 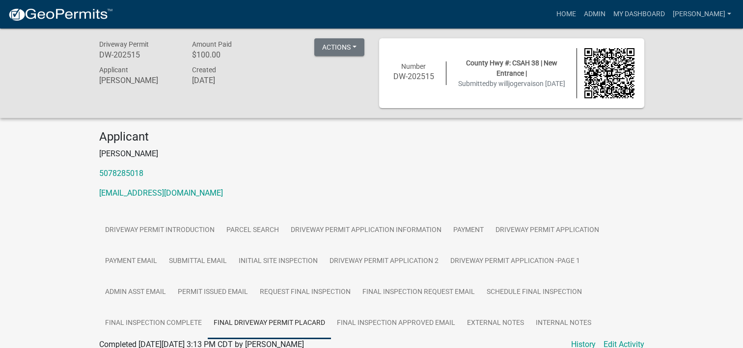 What do you see at coordinates (160, 230) in the screenshot?
I see `a: Driveway Permit Introduction` at bounding box center [160, 230].